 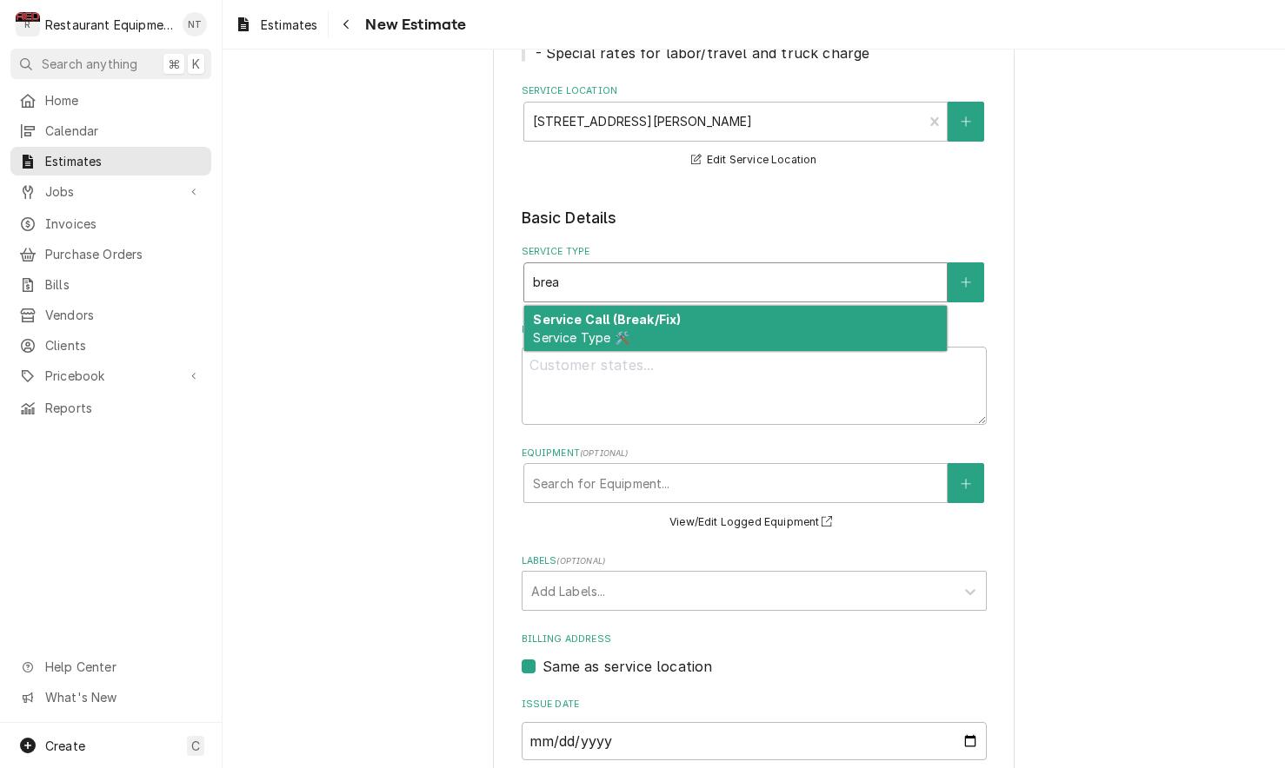 What do you see at coordinates (966, 484) in the screenshot?
I see `svg: Create New Equipment` at bounding box center [966, 484].